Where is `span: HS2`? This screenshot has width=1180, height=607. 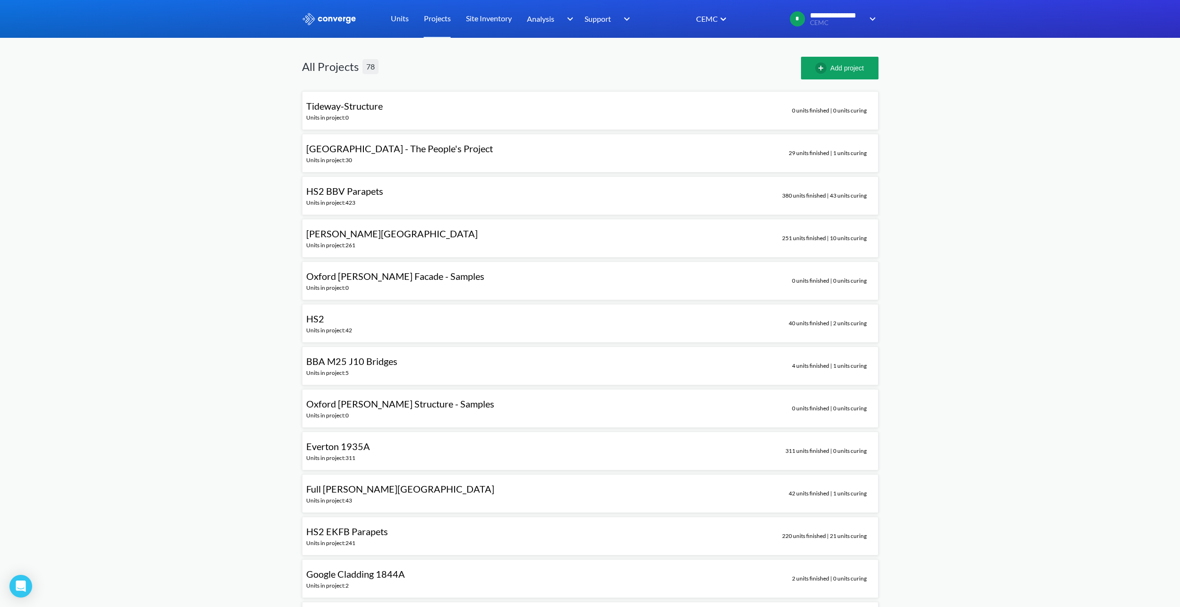 span: HS2 is located at coordinates (315, 318).